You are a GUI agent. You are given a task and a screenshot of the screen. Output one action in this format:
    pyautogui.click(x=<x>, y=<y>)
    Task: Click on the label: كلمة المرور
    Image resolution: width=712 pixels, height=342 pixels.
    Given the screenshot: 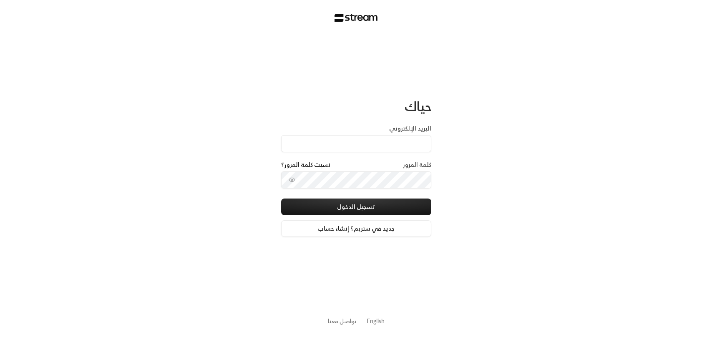 What is the action you would take?
    pyautogui.click(x=417, y=165)
    